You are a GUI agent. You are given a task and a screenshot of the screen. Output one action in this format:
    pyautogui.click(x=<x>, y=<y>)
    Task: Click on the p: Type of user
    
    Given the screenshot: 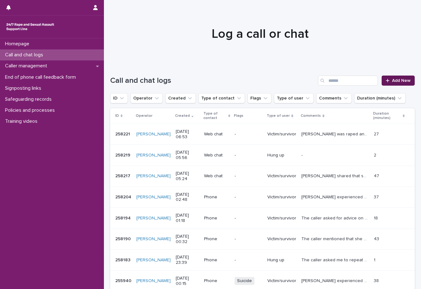 What is the action you would take?
    pyautogui.click(x=278, y=116)
    